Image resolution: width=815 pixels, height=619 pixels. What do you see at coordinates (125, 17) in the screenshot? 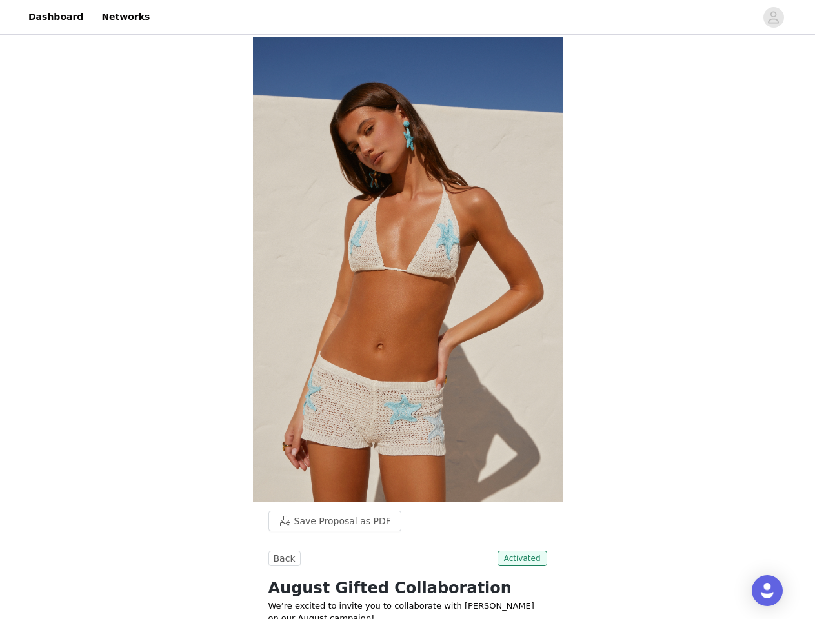
I see `a: Networks` at bounding box center [125, 17].